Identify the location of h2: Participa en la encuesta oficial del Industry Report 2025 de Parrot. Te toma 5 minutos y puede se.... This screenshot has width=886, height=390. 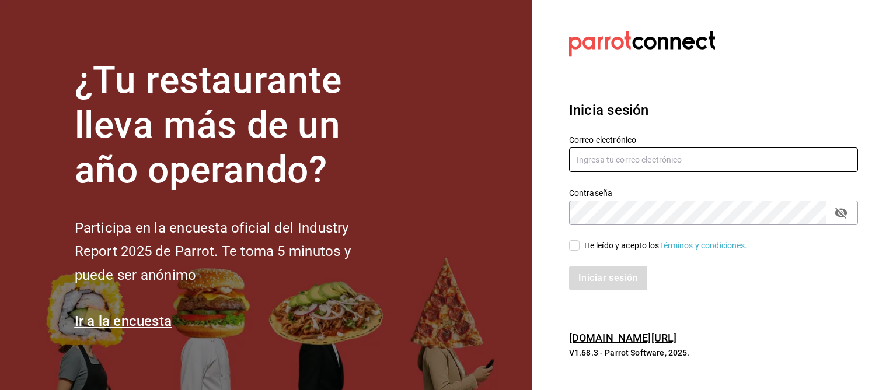
(232, 252).